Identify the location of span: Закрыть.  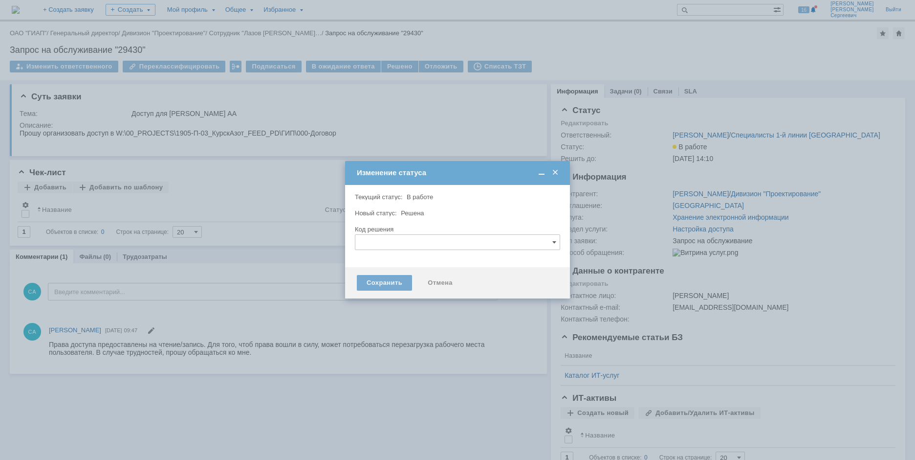
(556, 173).